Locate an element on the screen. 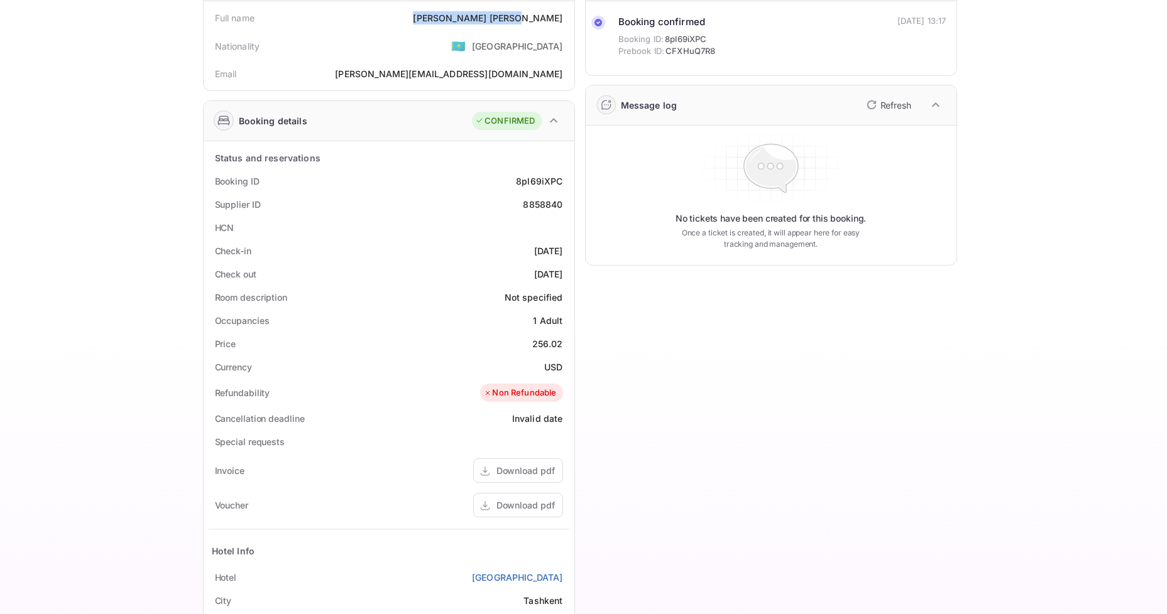 Image resolution: width=1167 pixels, height=614 pixels. span: Booking ID: is located at coordinates (641, 40).